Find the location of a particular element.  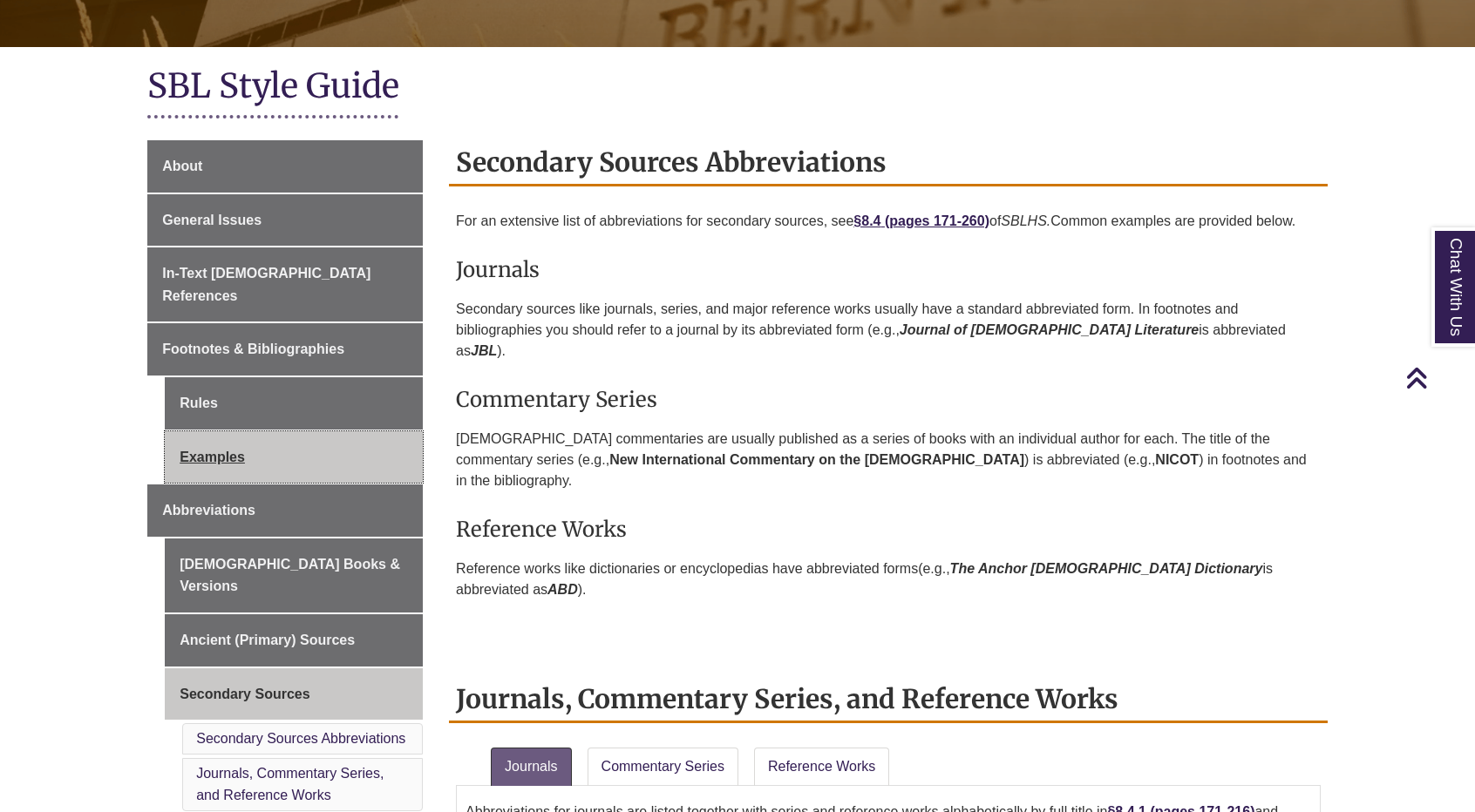

a: Commentary Series is located at coordinates (663, 767).